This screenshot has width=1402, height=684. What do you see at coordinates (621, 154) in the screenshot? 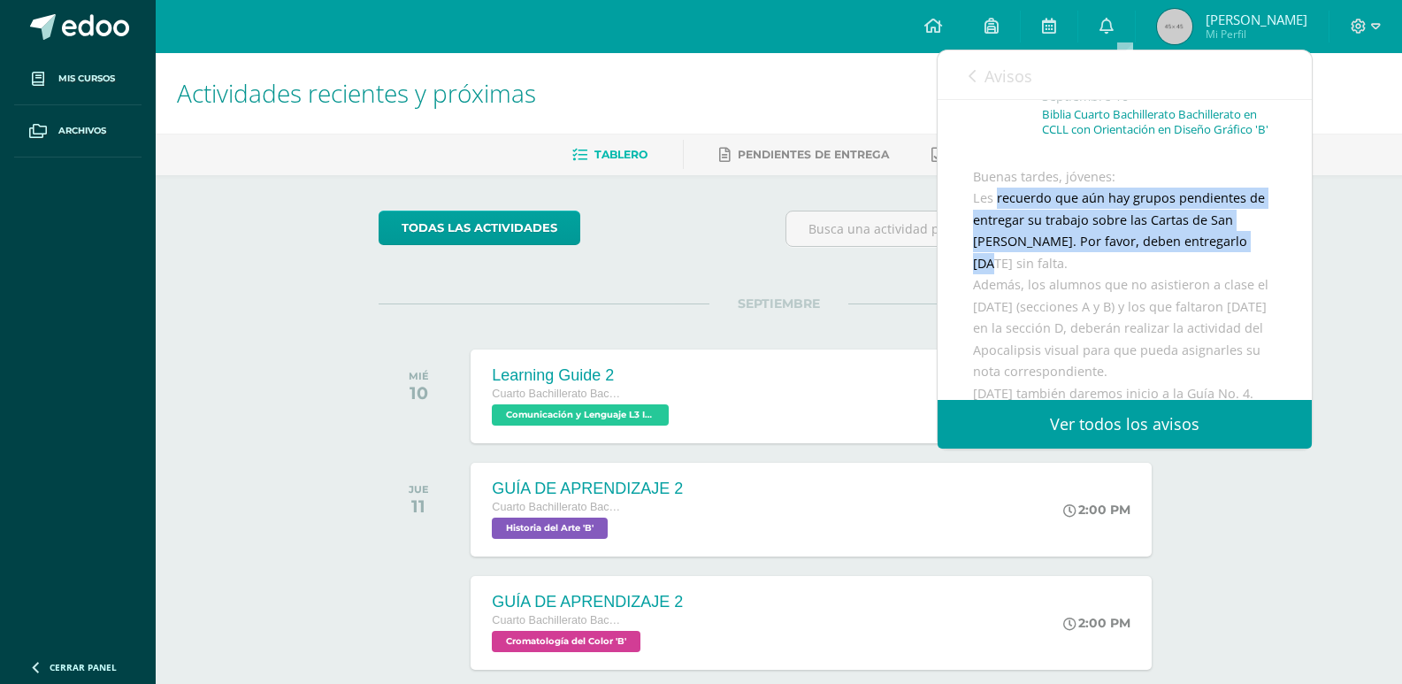
I see `span: Tablero` at bounding box center [621, 154].